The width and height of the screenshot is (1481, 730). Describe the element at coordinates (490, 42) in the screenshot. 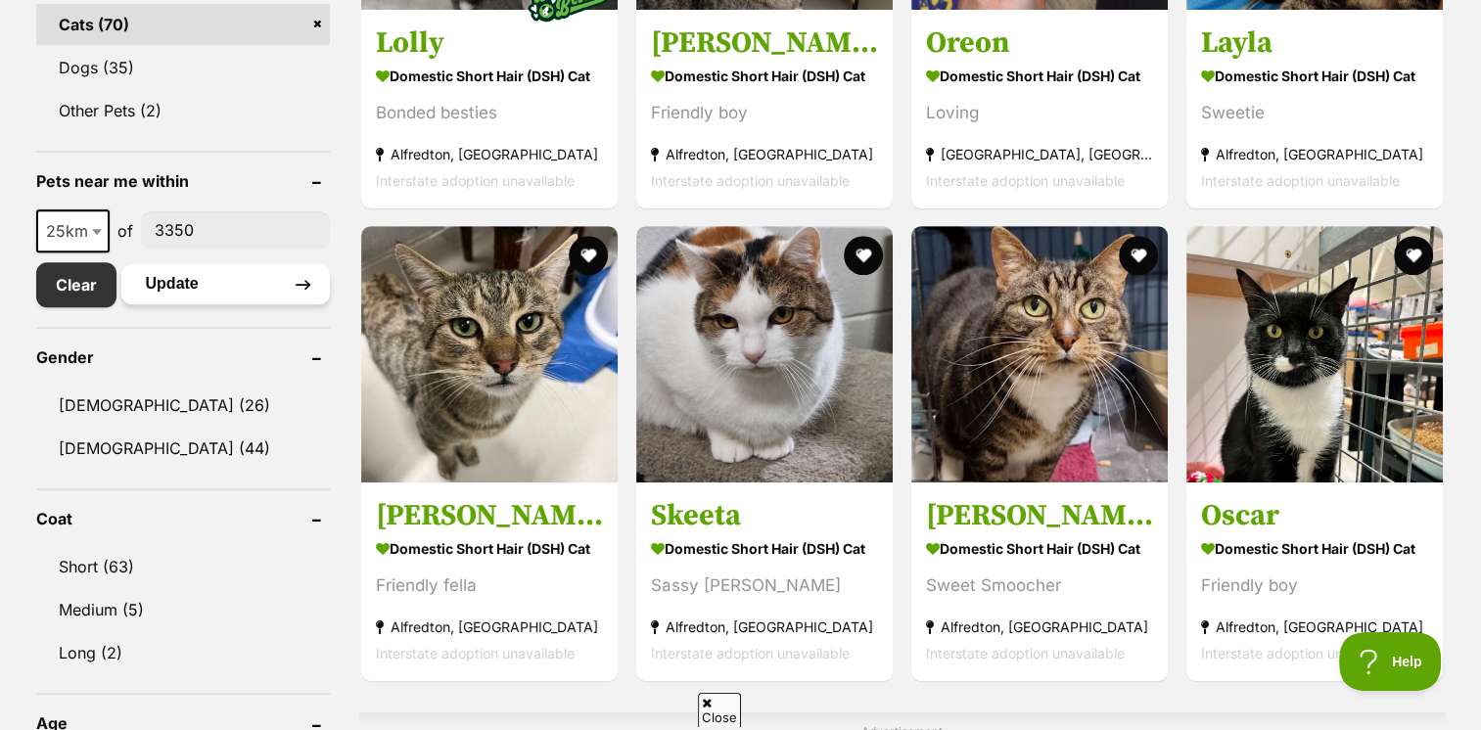

I see `h3: Lolly` at that location.